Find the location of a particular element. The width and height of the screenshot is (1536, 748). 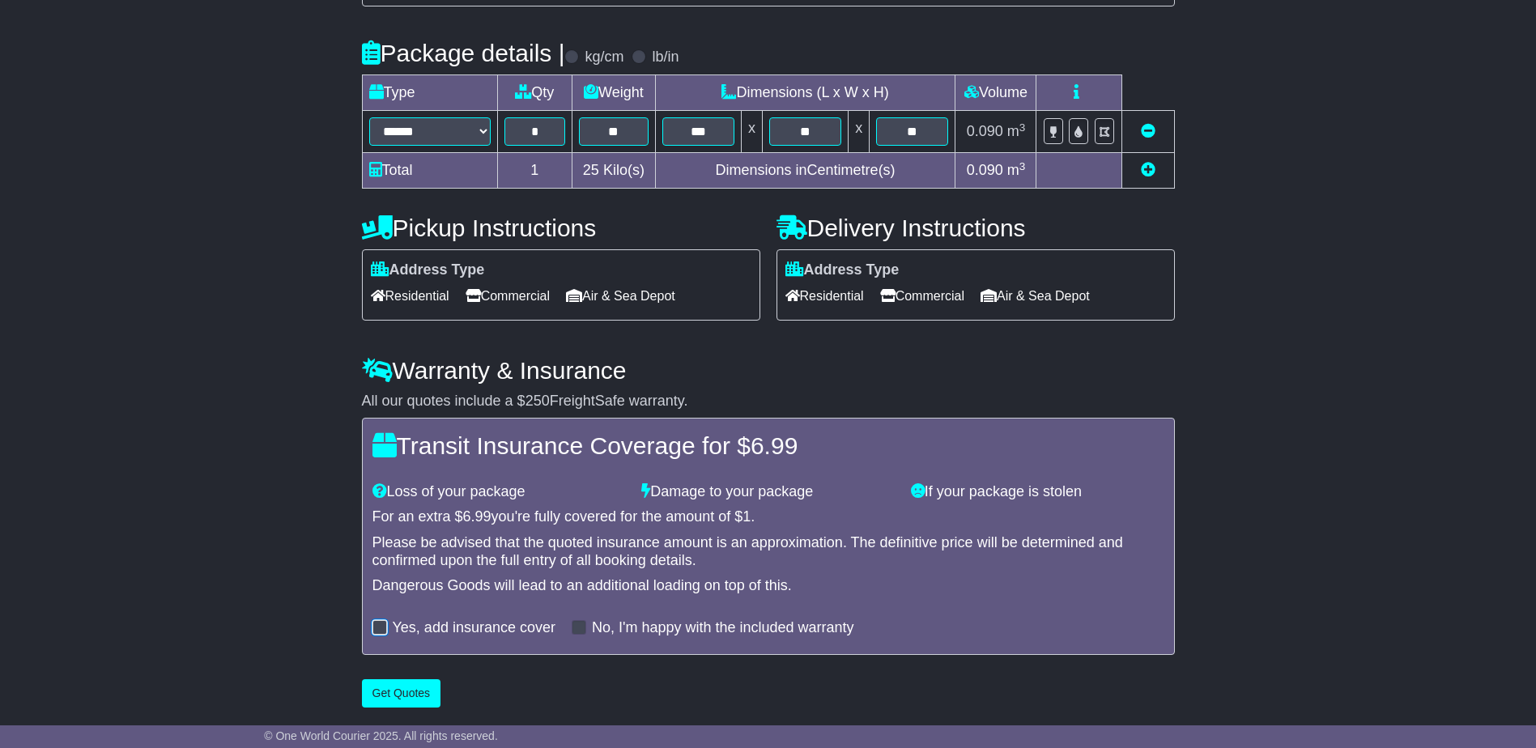

td: Volume is located at coordinates (996, 93).